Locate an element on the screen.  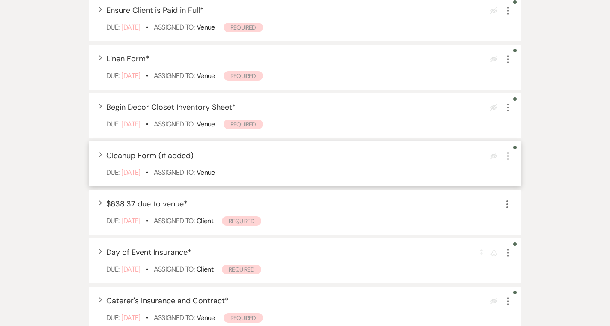
span: Caterer's Insurance and Contract * is located at coordinates (168, 301).